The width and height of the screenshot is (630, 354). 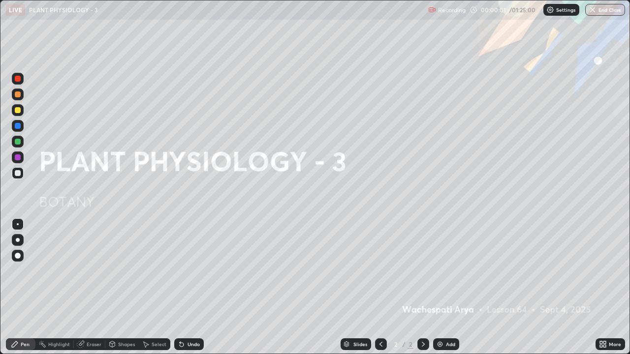 I want to click on img: add-slide-button, so click(x=440, y=345).